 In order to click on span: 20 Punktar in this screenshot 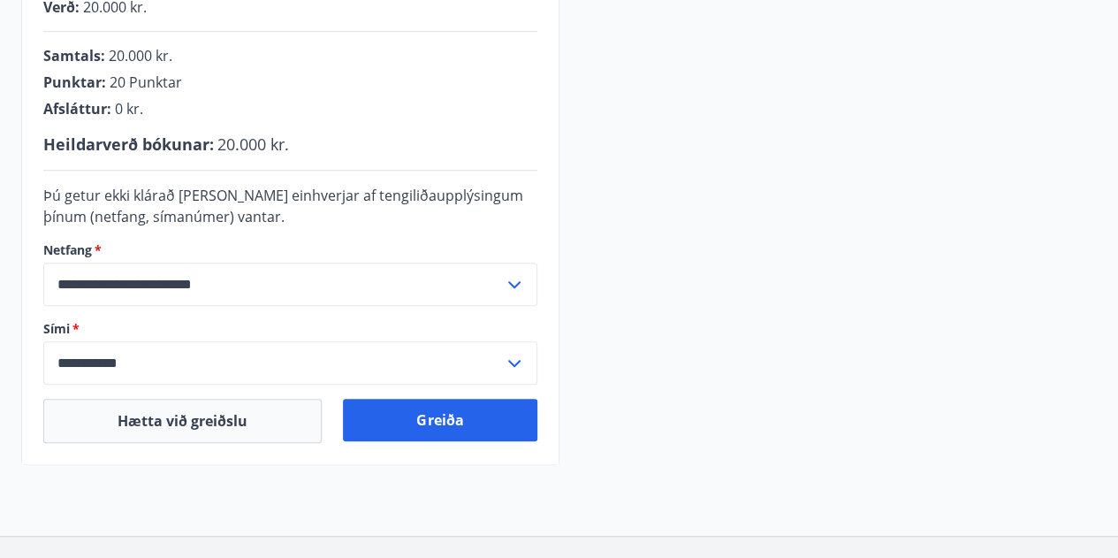, I will do `click(146, 82)`.